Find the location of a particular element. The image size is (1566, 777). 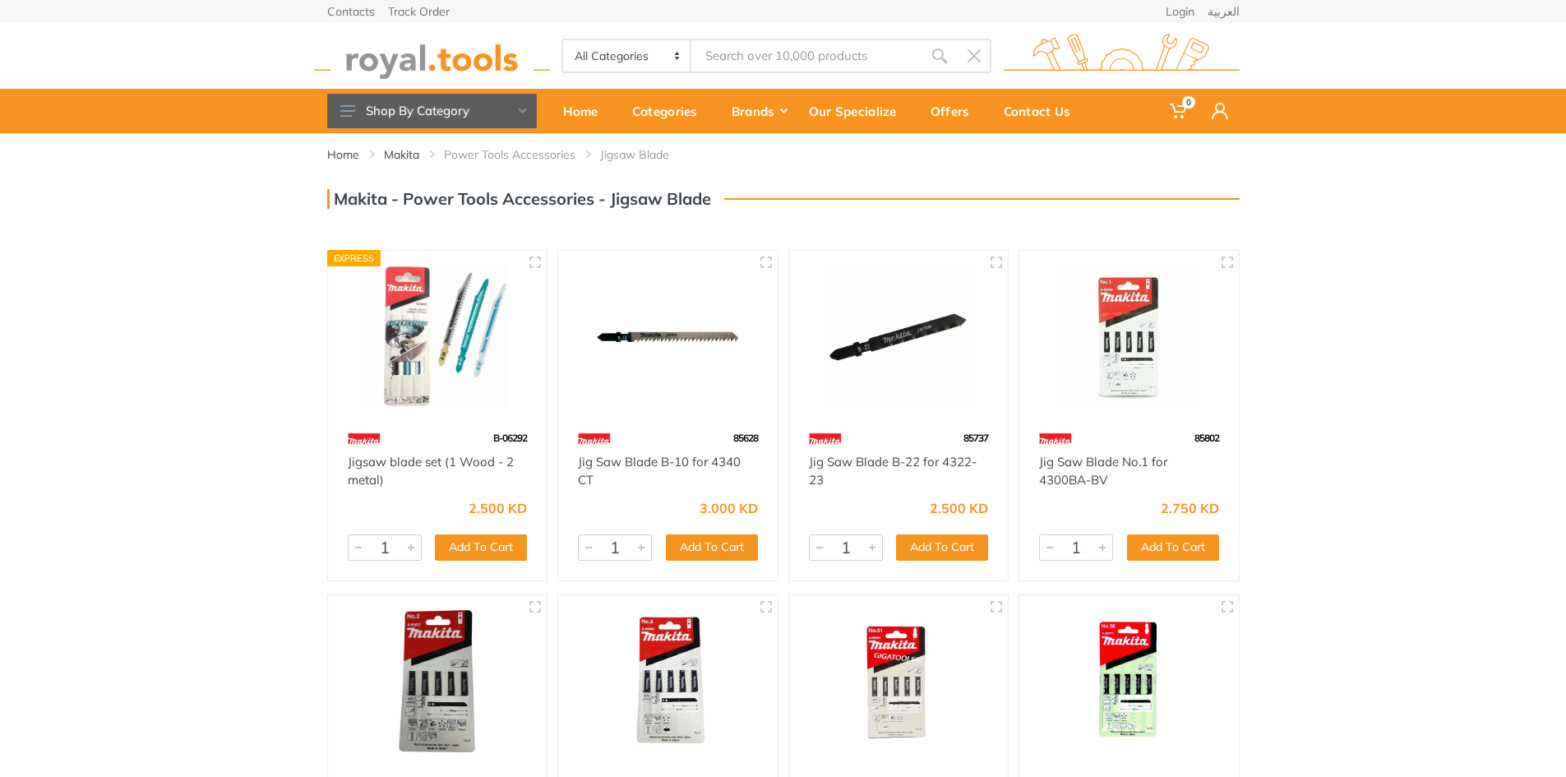

img: Royal Tools - Jig Saw Blade No.2 for 4300BA-BV is located at coordinates (437, 681).